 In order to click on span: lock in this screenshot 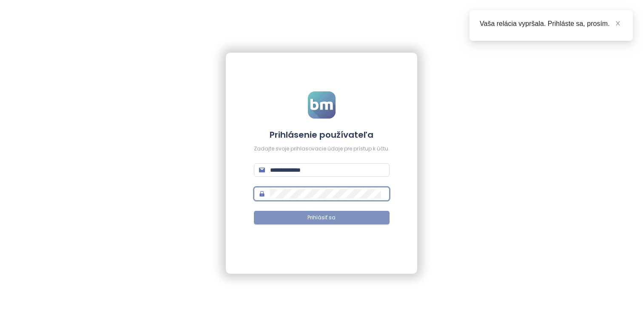, I will do `click(262, 194)`.